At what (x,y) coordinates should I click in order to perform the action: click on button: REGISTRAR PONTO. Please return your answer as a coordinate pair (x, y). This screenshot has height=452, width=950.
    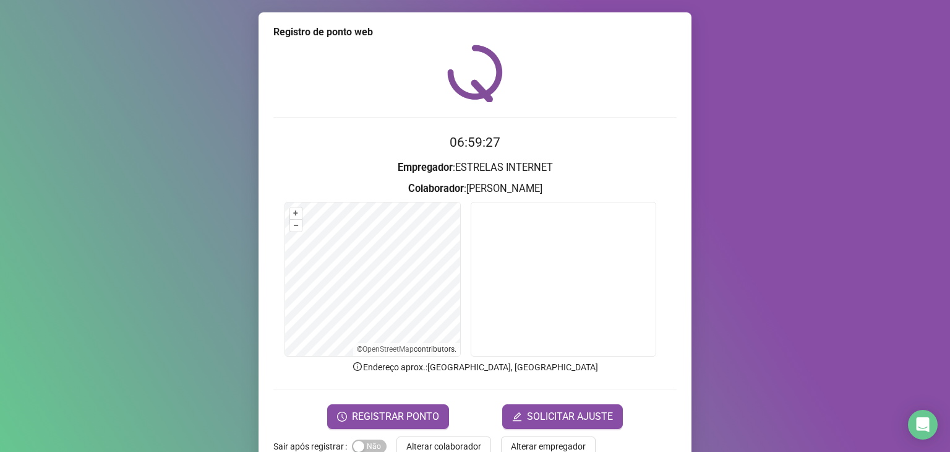
    Looking at the image, I should click on (388, 416).